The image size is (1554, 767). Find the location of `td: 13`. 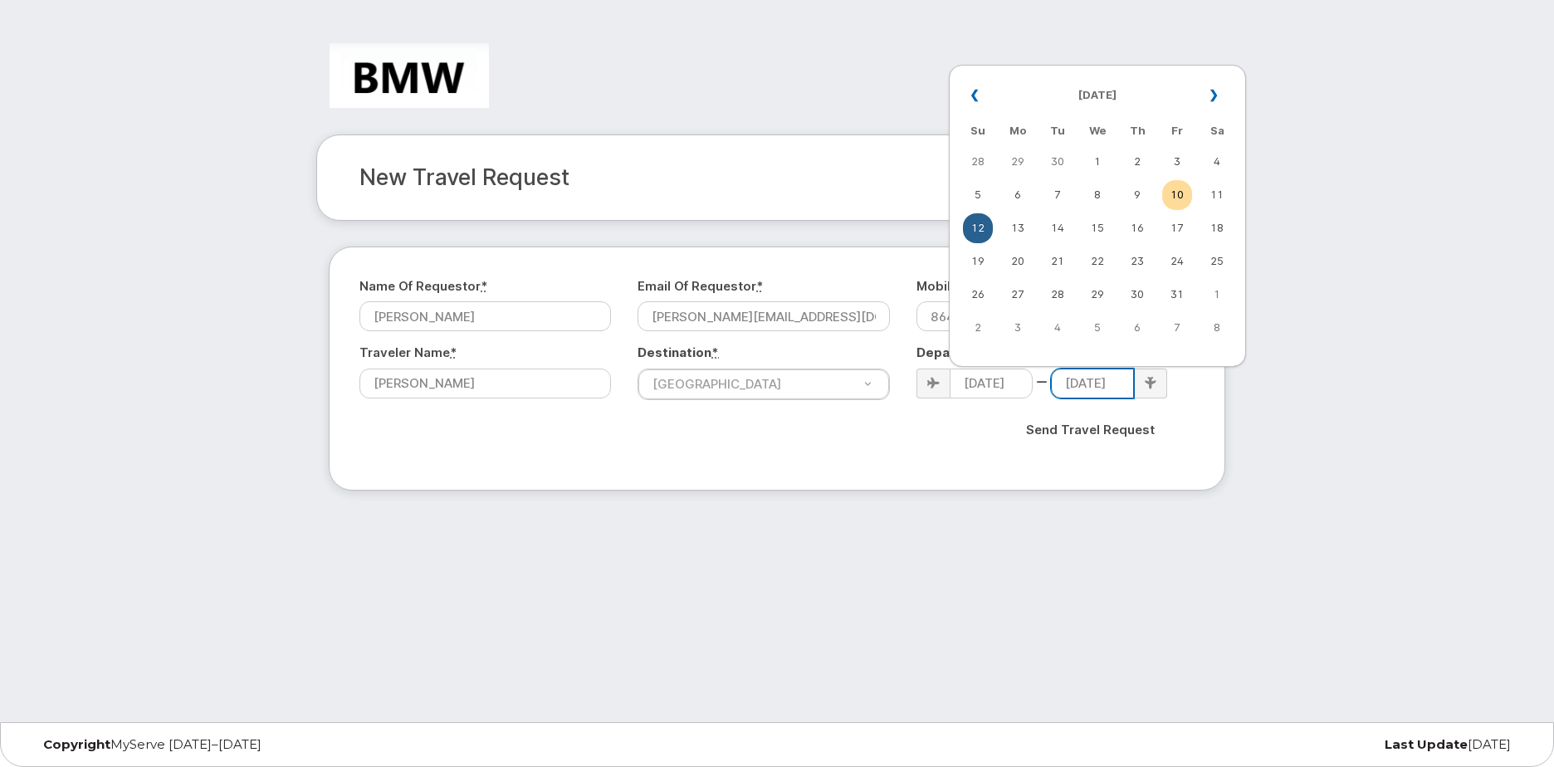

td: 13 is located at coordinates (1018, 228).